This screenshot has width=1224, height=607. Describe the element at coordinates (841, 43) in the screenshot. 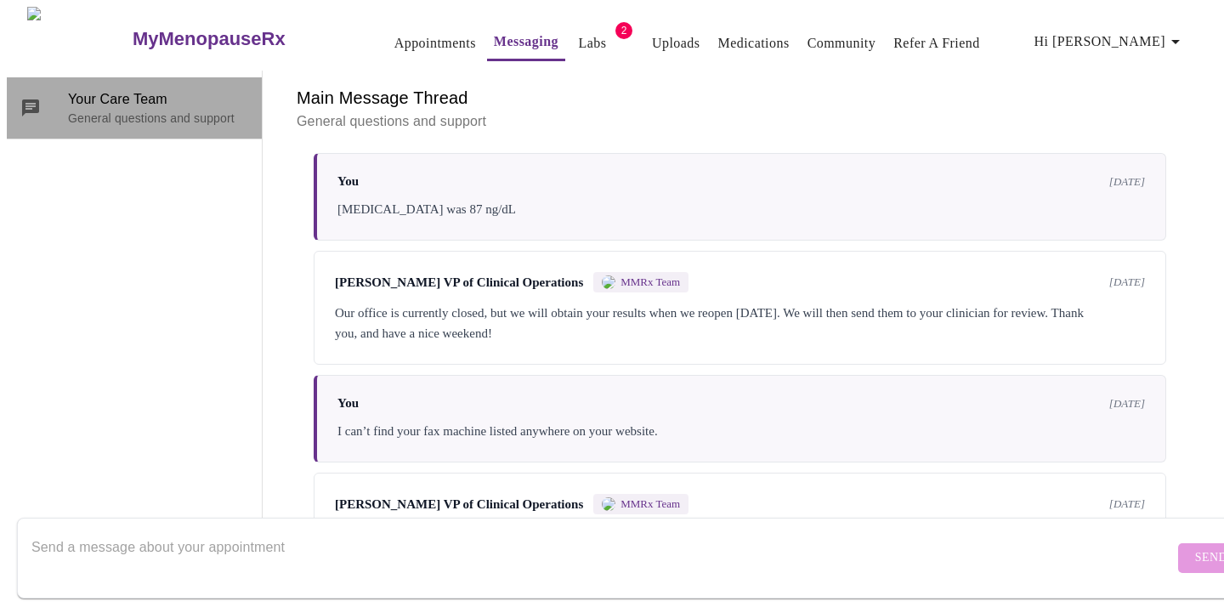

I see `a: Community` at that location.